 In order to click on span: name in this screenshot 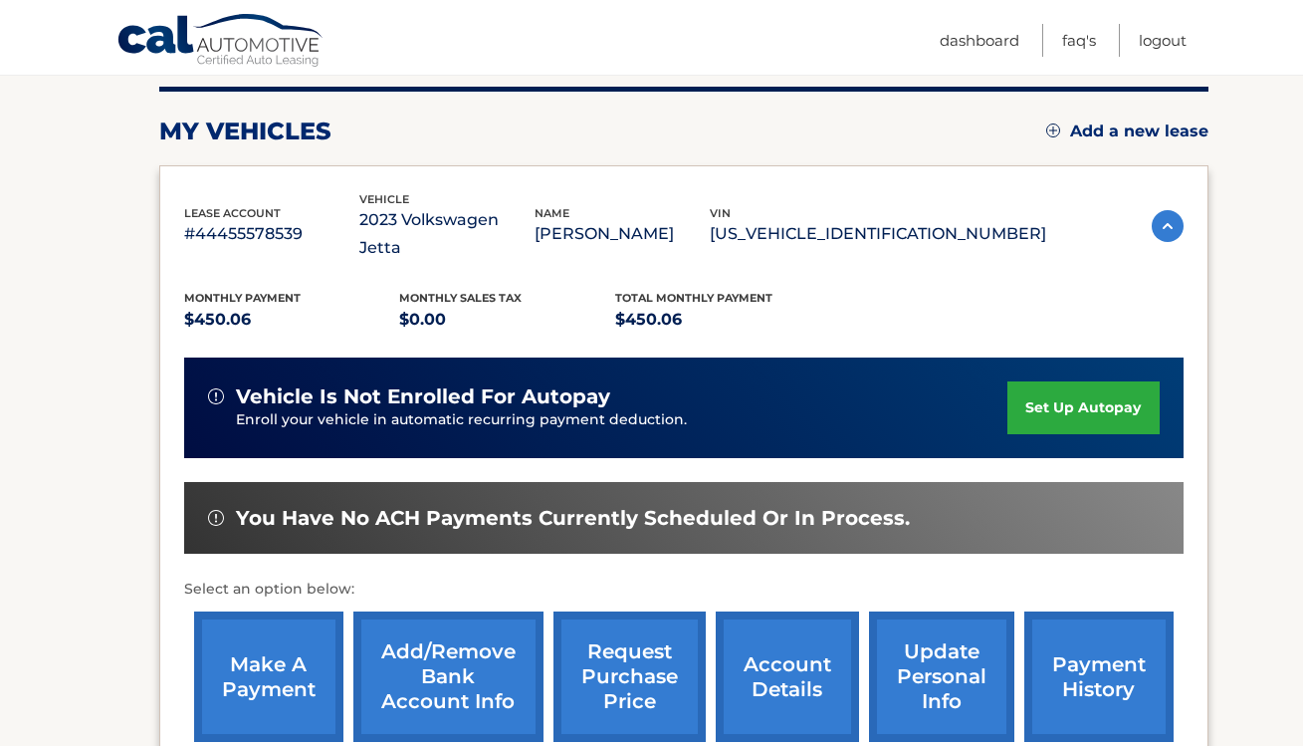, I will do `click(552, 213)`.